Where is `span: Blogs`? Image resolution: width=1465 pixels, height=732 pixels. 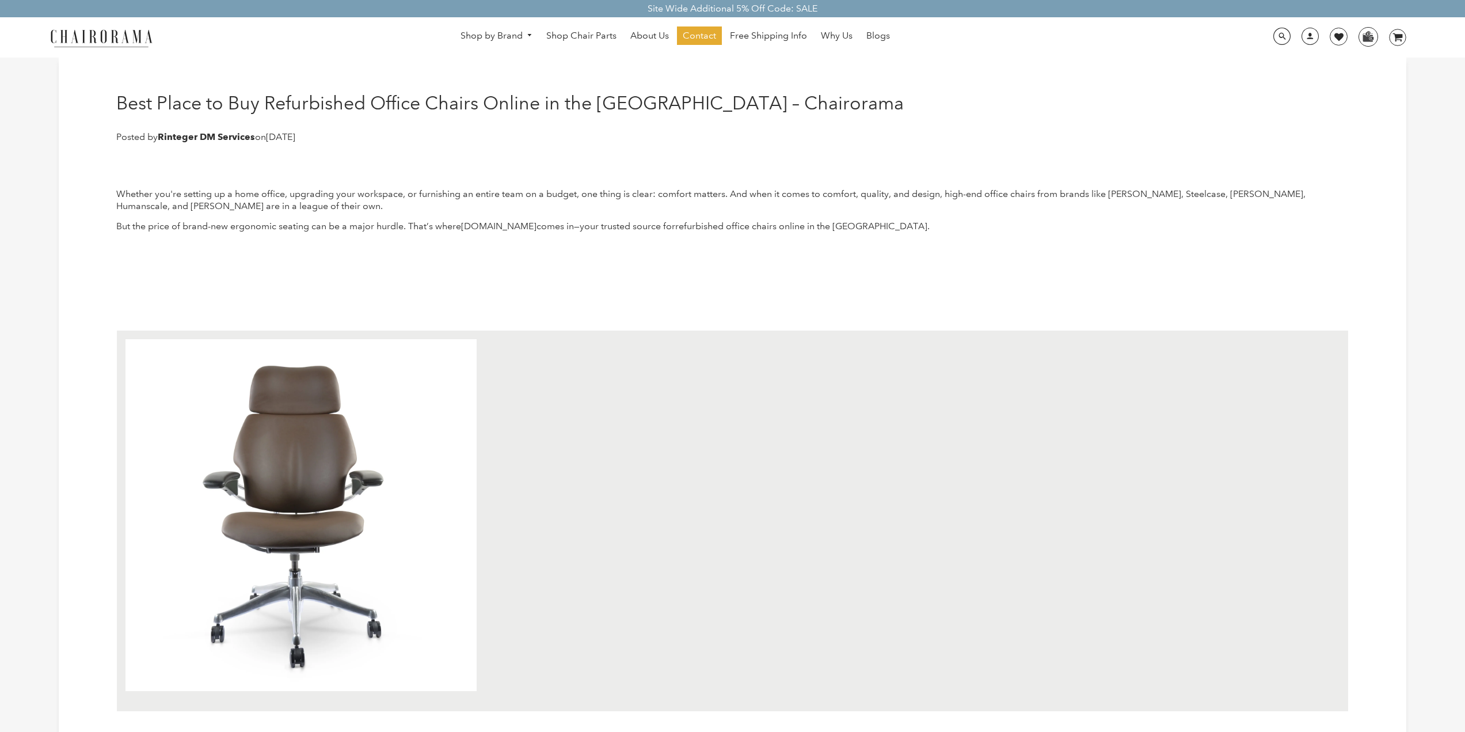
span: Blogs is located at coordinates (878, 36).